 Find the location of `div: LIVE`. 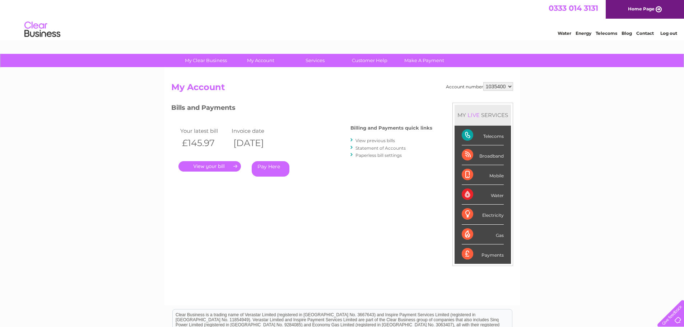

div: LIVE is located at coordinates (474, 115).